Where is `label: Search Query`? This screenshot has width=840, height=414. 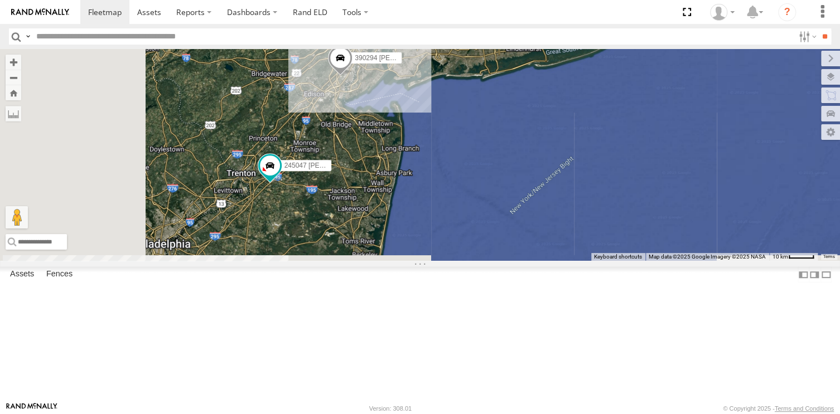
label: Search Query is located at coordinates (28, 36).